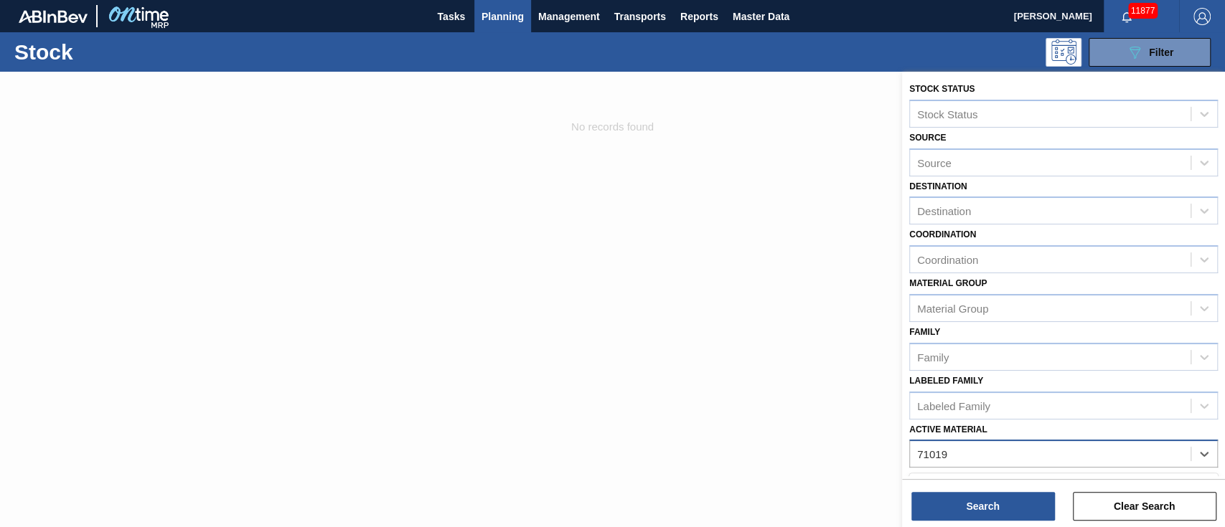 The height and width of the screenshot is (527, 1225). I want to click on label: Active Material, so click(948, 430).